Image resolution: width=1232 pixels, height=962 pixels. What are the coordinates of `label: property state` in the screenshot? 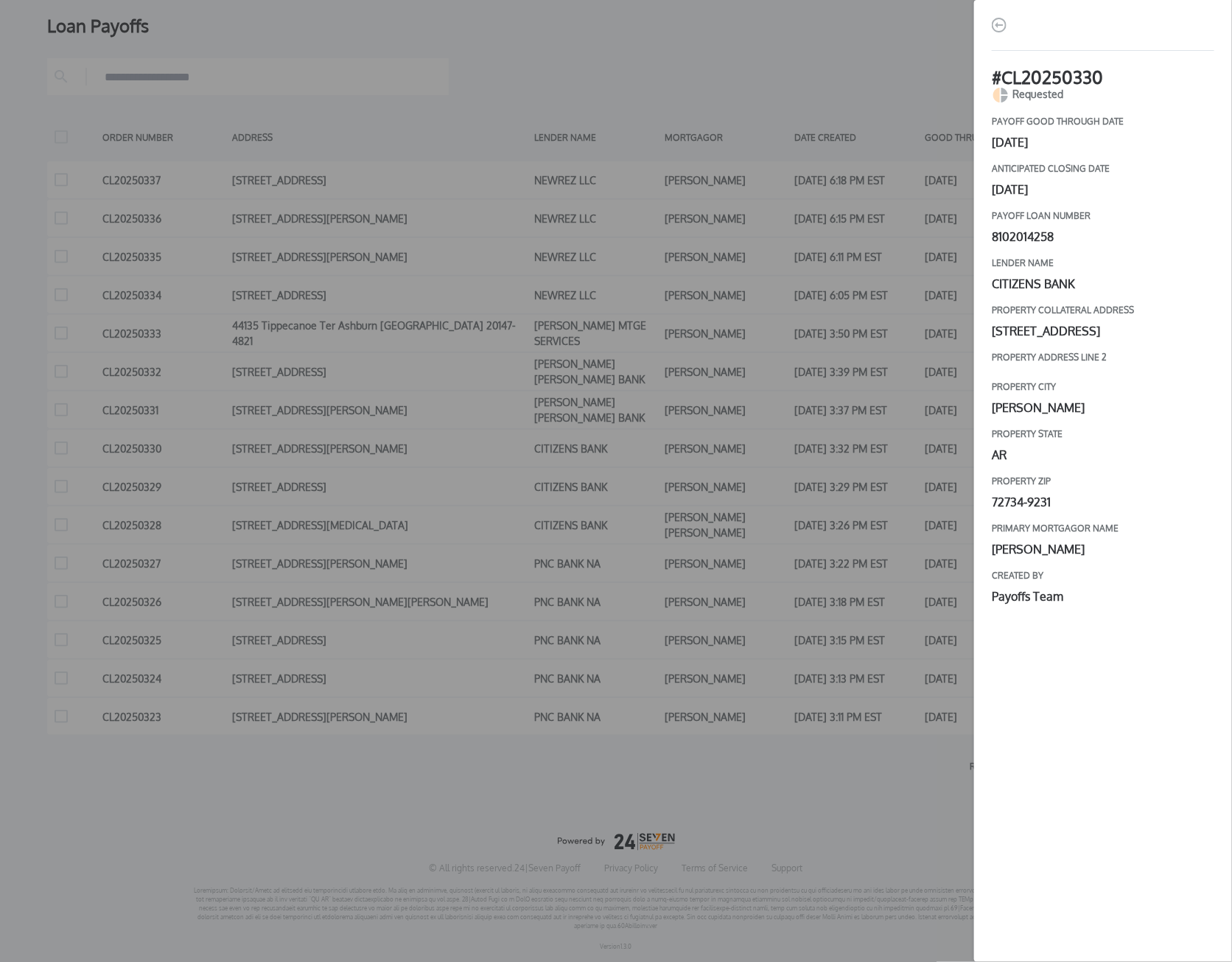 It's located at (1103, 434).